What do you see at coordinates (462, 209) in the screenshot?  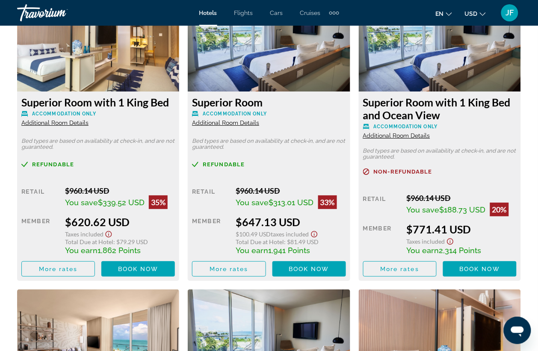 I see `span: $188.73 USD` at bounding box center [462, 209].